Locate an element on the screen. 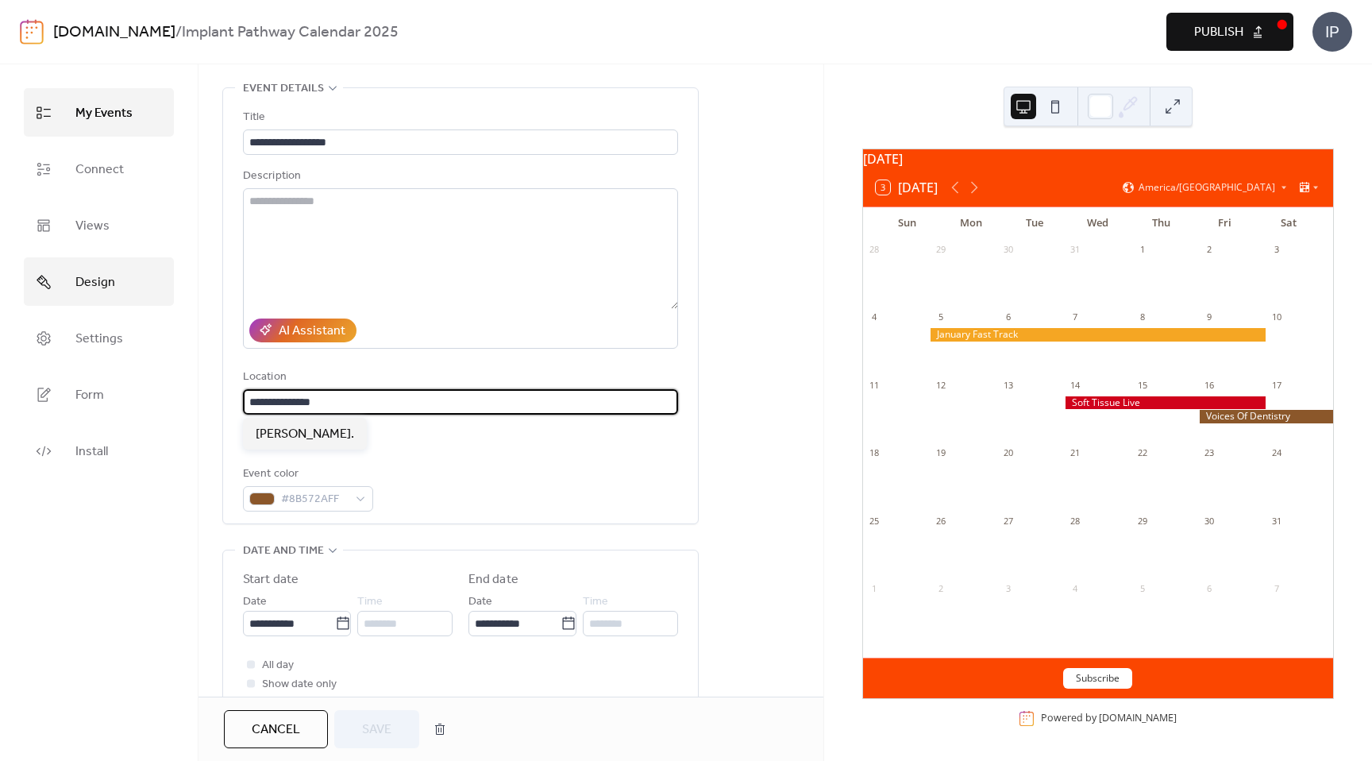 This screenshot has height=761, width=1372. div: 25 is located at coordinates (873, 520).